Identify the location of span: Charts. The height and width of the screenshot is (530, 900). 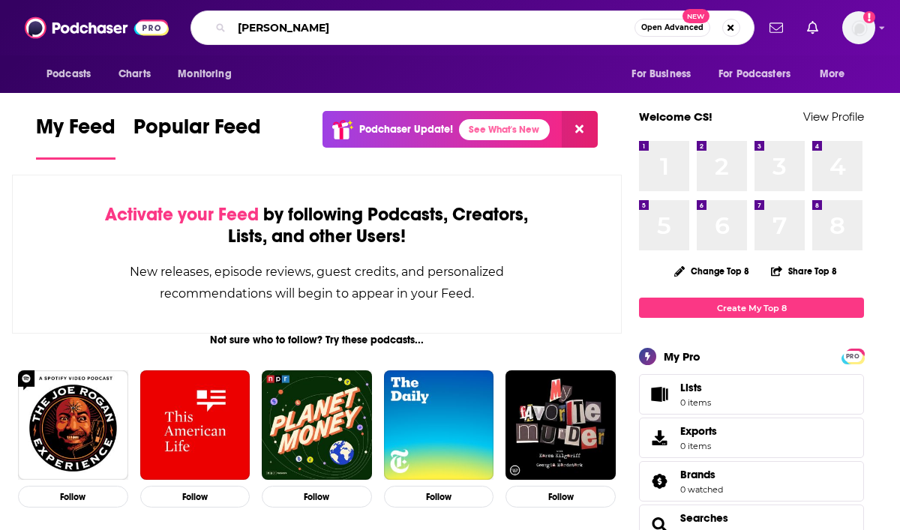
(134, 74).